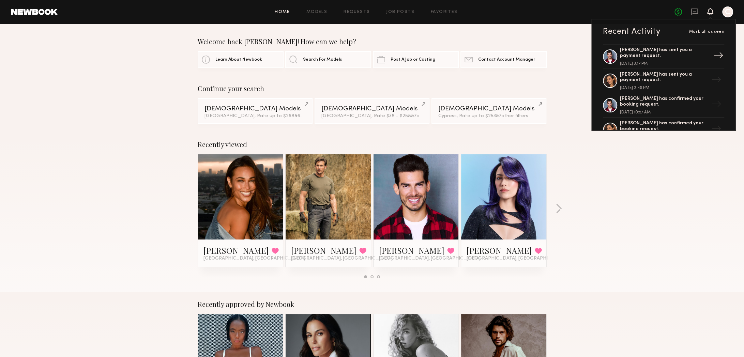 The image size is (744, 357). I want to click on a: Contact Account Manager, so click(503, 60).